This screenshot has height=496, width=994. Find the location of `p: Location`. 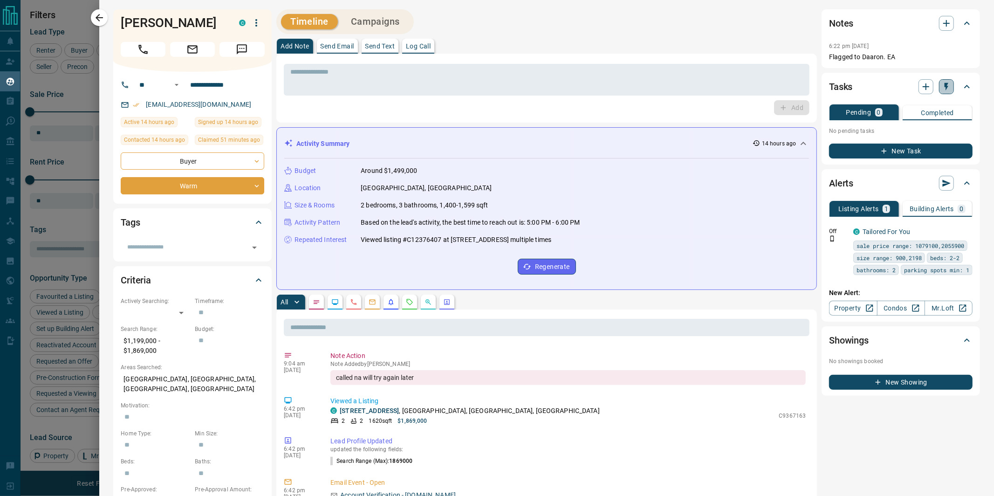

p: Location is located at coordinates (308, 188).